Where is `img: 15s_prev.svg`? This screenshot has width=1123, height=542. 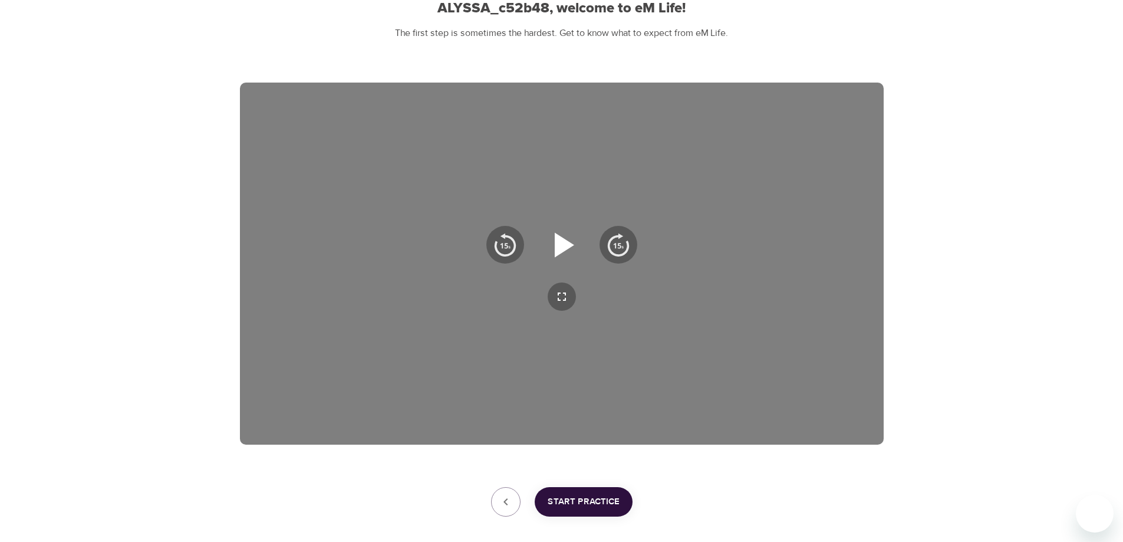 img: 15s_prev.svg is located at coordinates (505, 245).